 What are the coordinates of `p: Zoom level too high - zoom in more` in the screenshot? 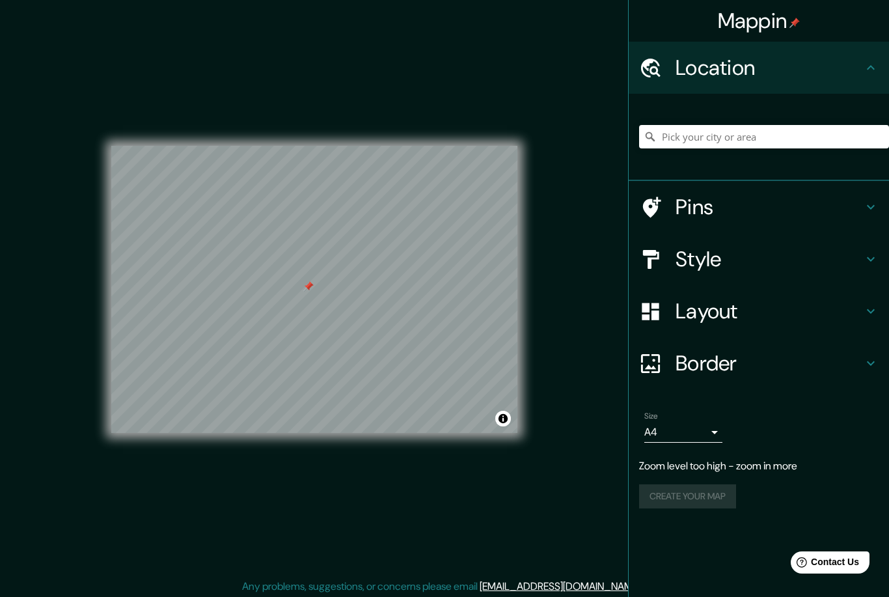 It's located at (759, 466).